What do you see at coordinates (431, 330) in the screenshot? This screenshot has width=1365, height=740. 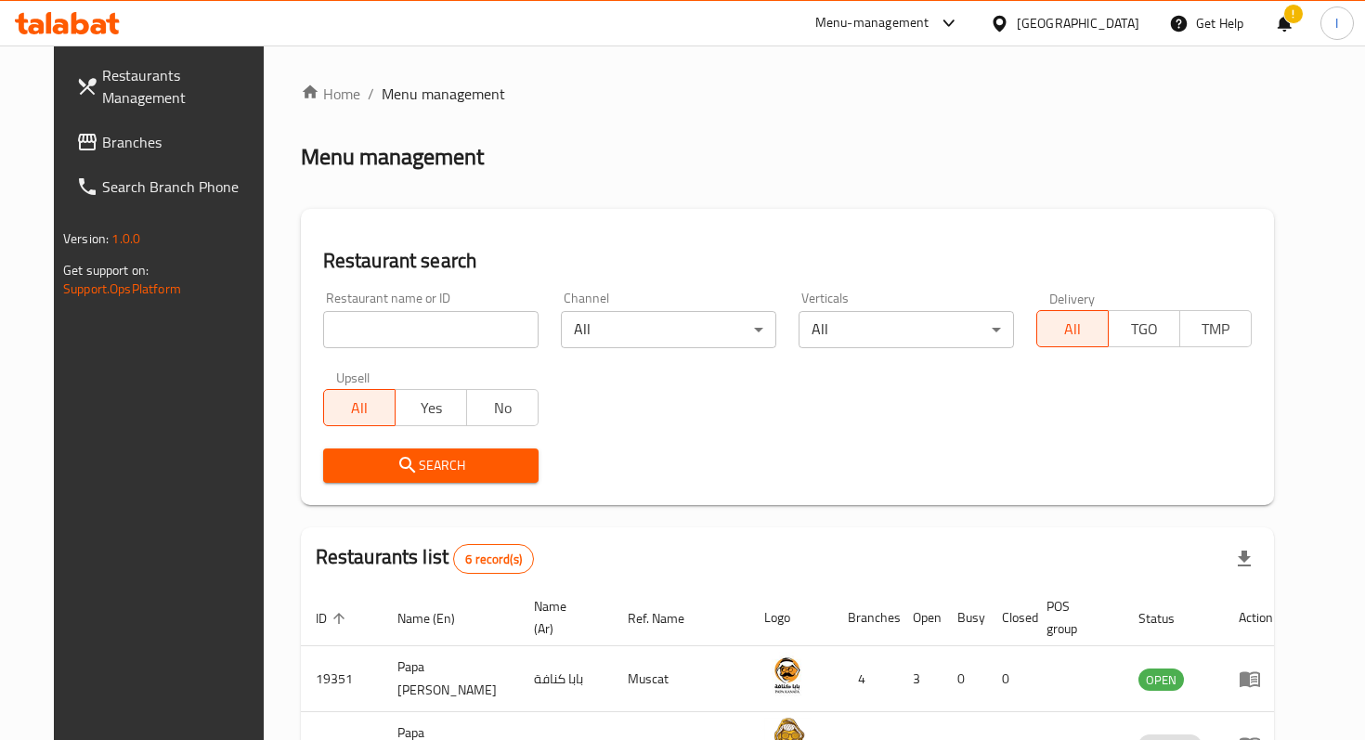 I see `input: Search for restaurant name or ID..` at bounding box center [431, 330].